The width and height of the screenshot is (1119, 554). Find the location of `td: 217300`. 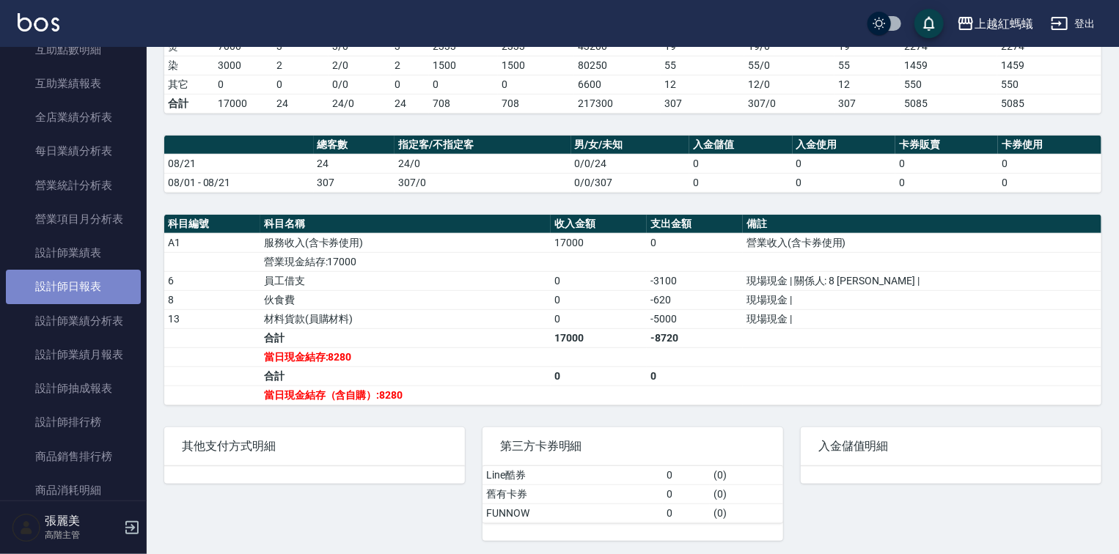

td: 217300 is located at coordinates (617, 103).